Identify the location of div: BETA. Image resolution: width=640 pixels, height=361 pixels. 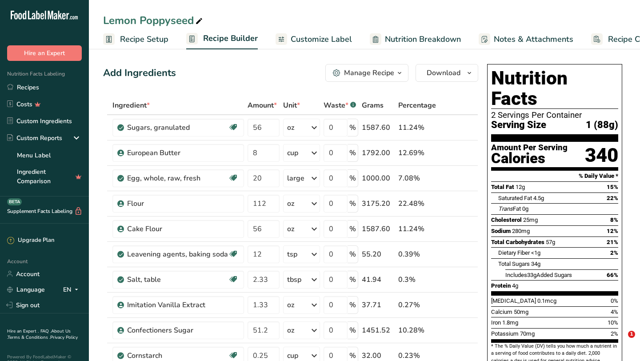
(14, 202).